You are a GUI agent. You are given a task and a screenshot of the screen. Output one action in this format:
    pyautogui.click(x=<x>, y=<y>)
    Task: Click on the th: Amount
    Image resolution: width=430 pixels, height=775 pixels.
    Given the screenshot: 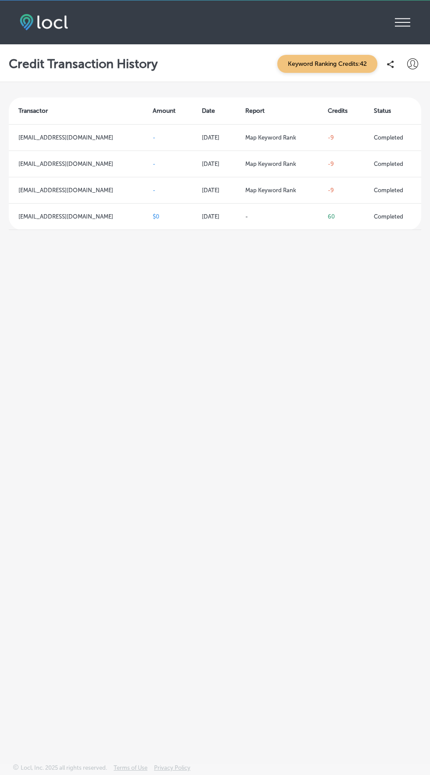 What is the action you would take?
    pyautogui.click(x=168, y=111)
    